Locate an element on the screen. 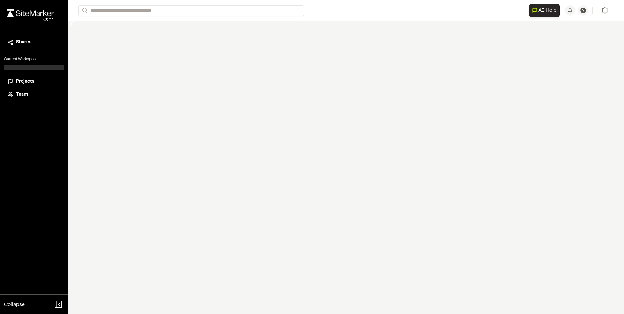  a: Team is located at coordinates (34, 95).